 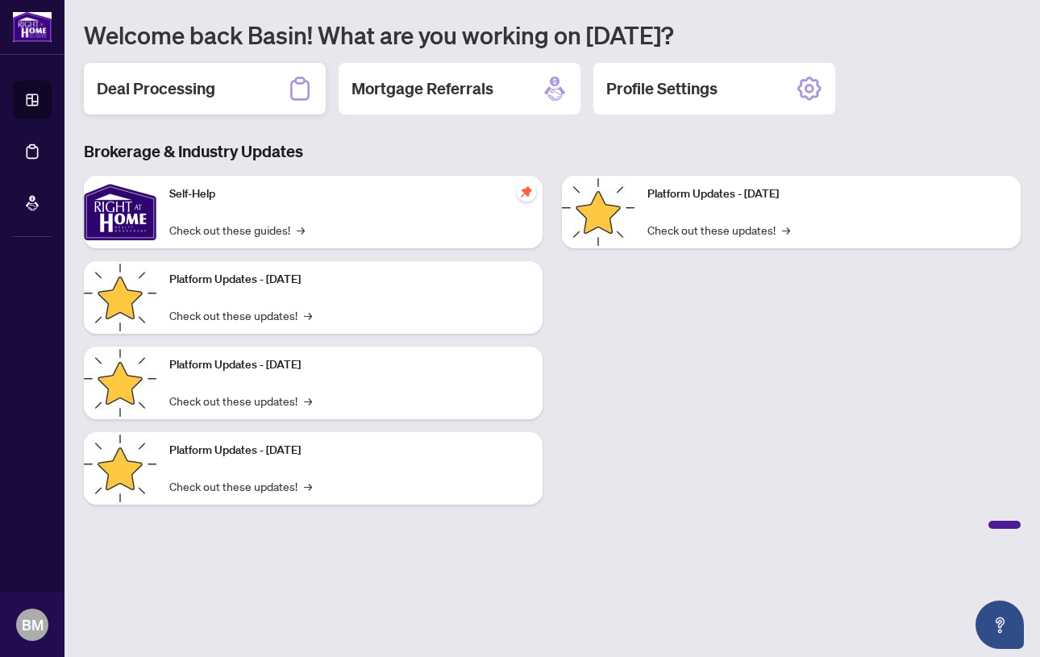 What do you see at coordinates (120, 383) in the screenshot?
I see `img: Platform Updates - July 21, 2025` at bounding box center [120, 383].